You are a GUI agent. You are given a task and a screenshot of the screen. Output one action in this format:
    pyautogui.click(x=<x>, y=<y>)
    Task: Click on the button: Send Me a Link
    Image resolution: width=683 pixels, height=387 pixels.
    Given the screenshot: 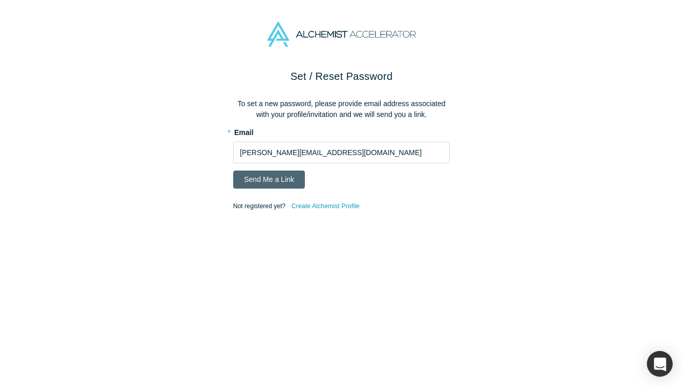 What is the action you would take?
    pyautogui.click(x=269, y=180)
    